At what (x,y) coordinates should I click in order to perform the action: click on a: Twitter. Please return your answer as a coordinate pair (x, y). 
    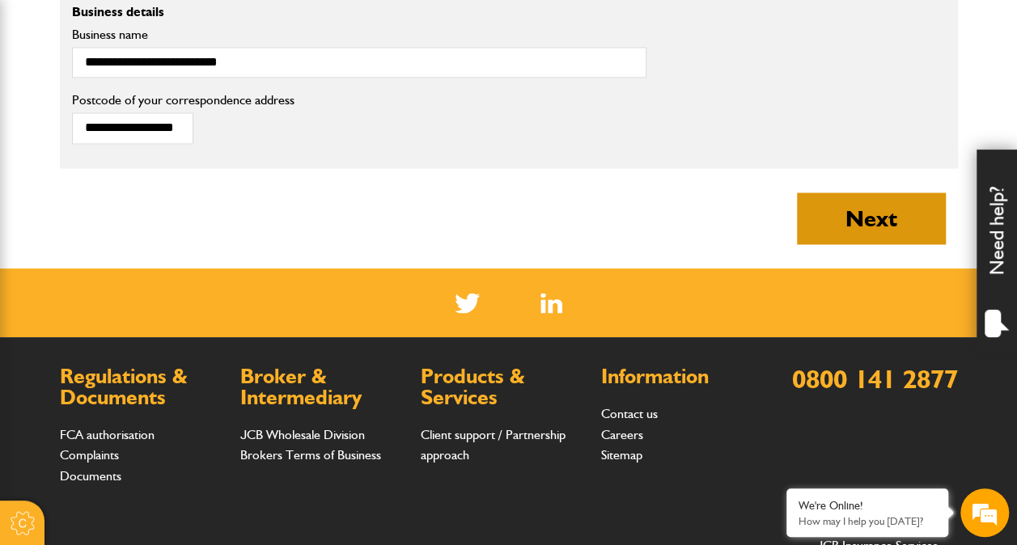
    Looking at the image, I should click on (467, 303).